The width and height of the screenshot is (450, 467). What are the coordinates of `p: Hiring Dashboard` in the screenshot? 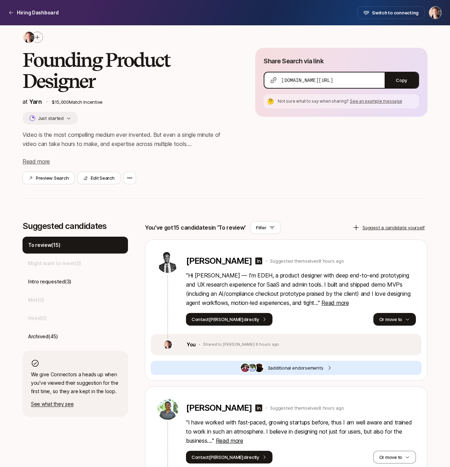 It's located at (38, 13).